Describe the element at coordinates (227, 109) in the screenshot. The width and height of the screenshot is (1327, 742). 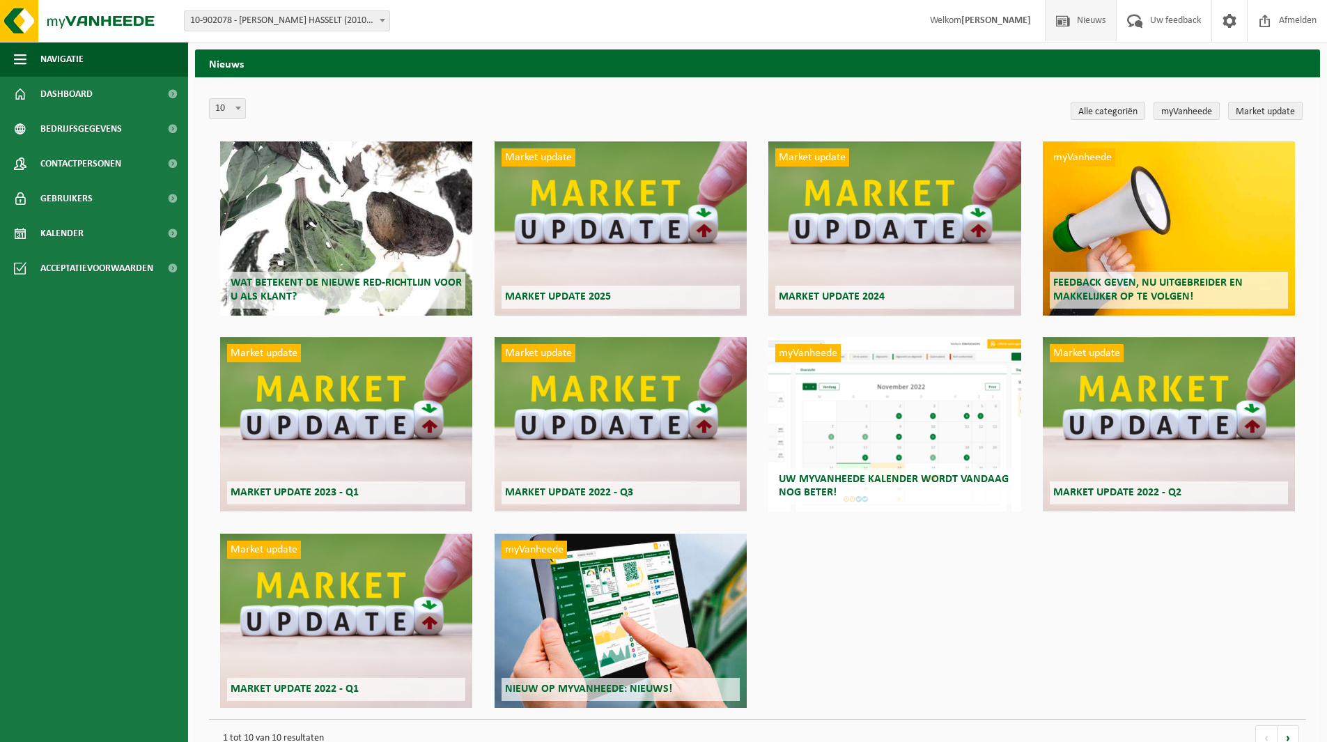
I see `span: 10` at that location.